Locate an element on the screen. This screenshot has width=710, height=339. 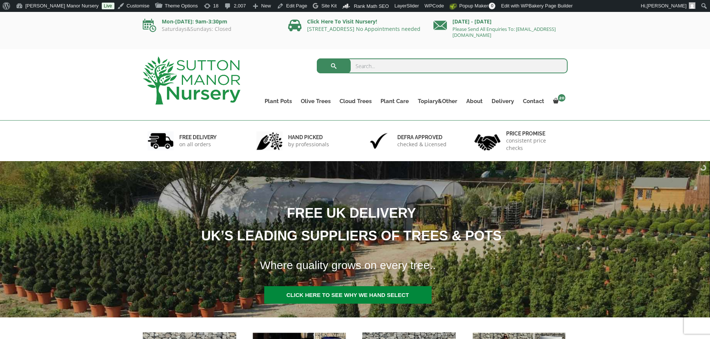
p: on all orders is located at coordinates (198, 145).